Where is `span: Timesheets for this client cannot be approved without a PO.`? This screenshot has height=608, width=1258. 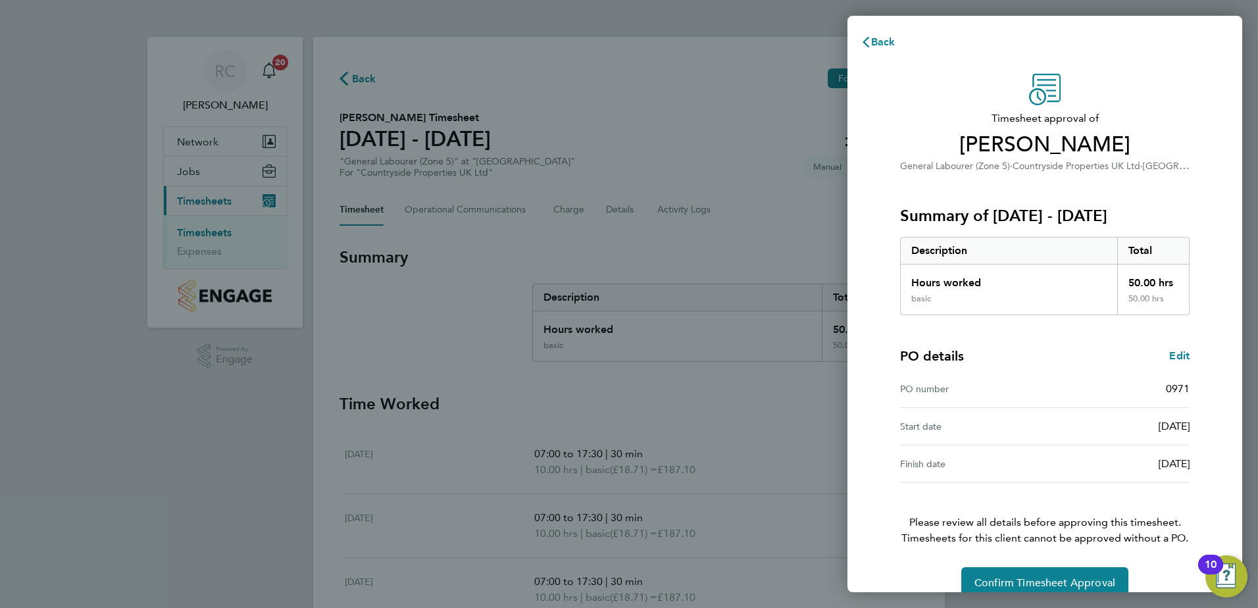 span: Timesheets for this client cannot be approved without a PO. is located at coordinates (1045, 538).